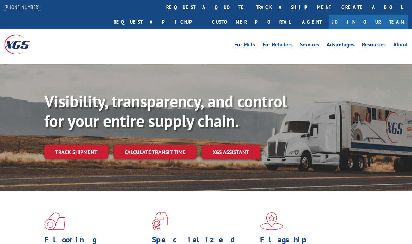 The image size is (412, 244). Describe the element at coordinates (340, 46) in the screenshot. I see `a: Advantages` at that location.